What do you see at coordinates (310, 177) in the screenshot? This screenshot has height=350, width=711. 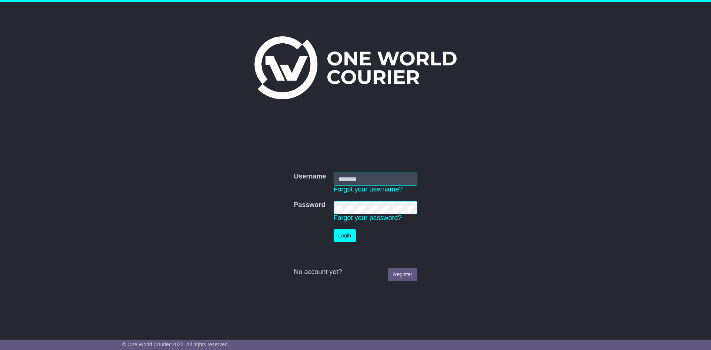 I see `label: Username` at bounding box center [310, 177].